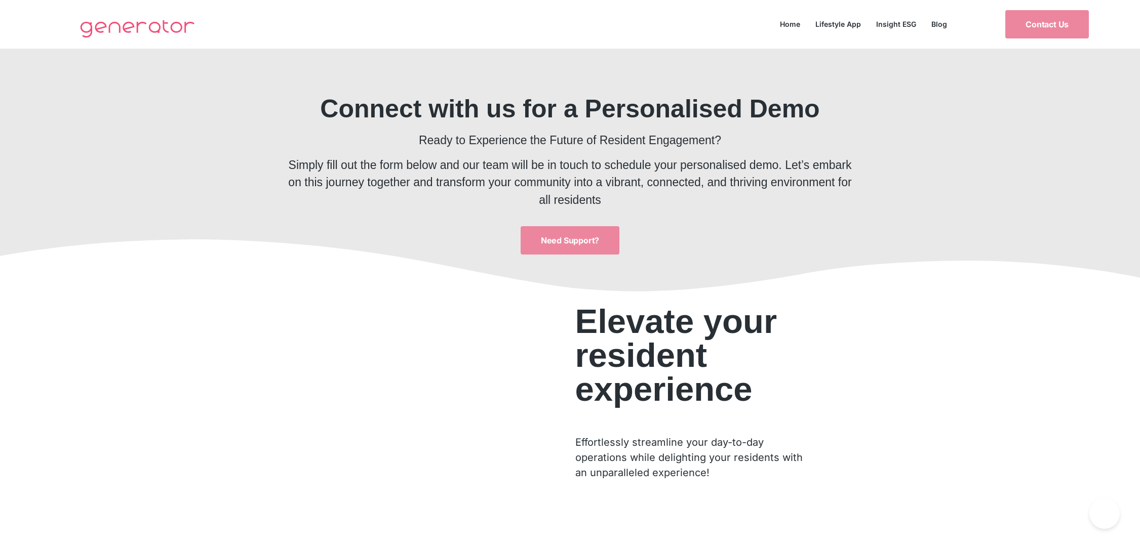  I want to click on a: Blog, so click(939, 24).